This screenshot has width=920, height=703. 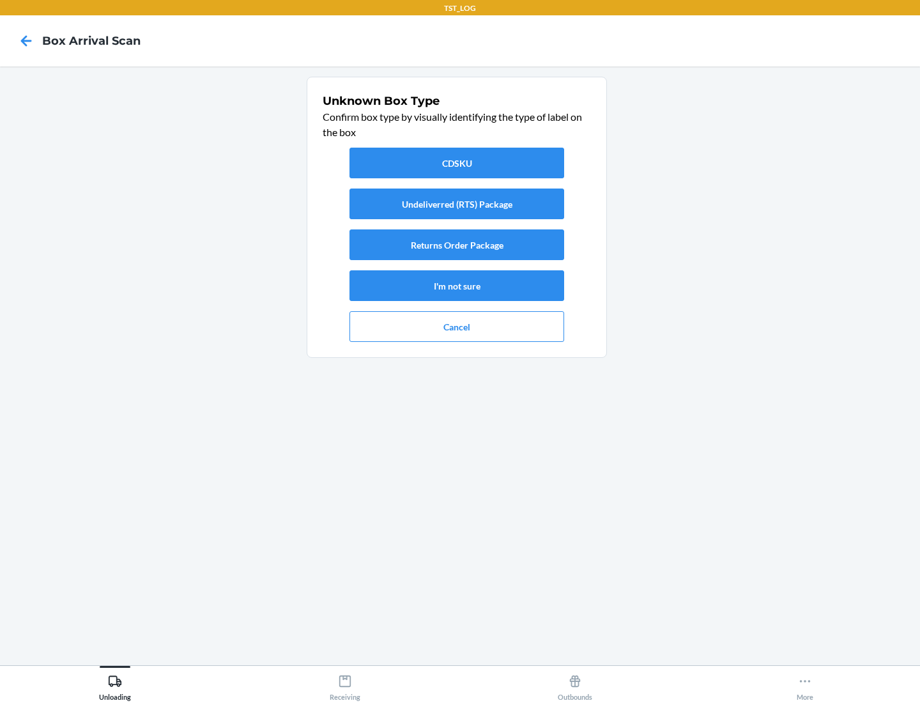 I want to click on button: More, so click(x=805, y=683).